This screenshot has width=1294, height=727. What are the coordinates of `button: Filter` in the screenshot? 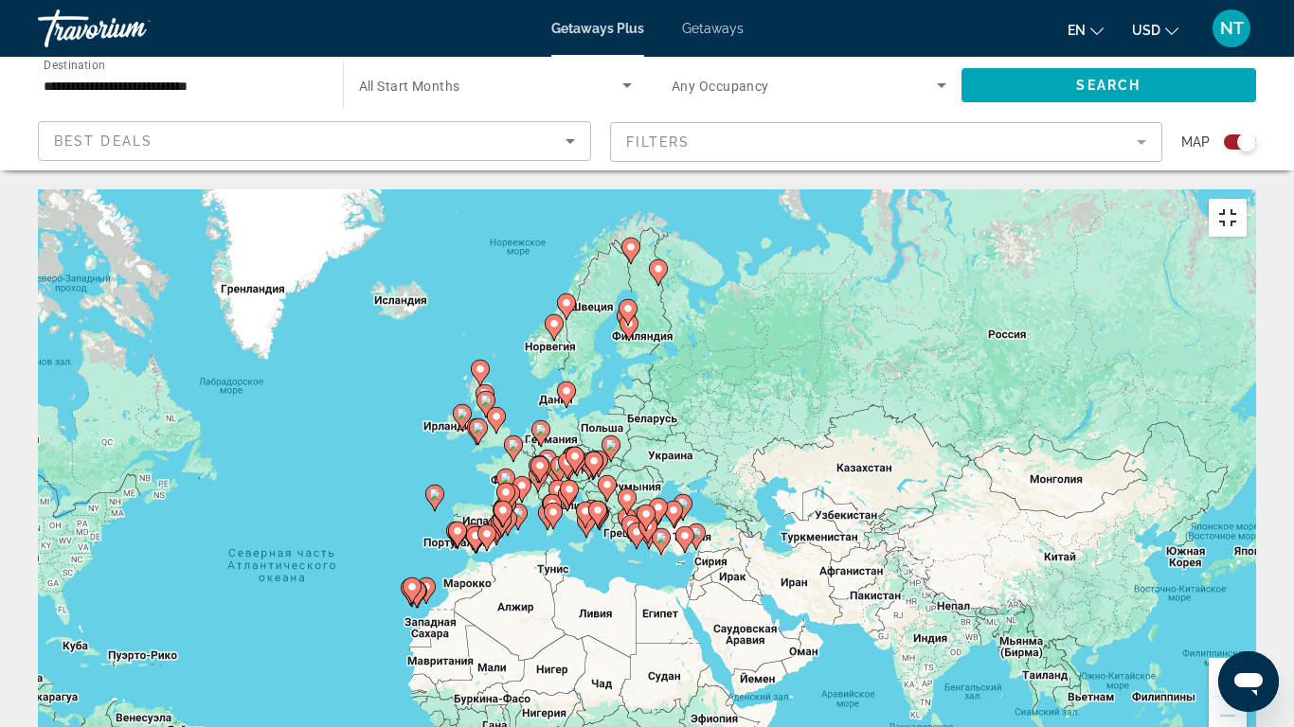 It's located at (887, 142).